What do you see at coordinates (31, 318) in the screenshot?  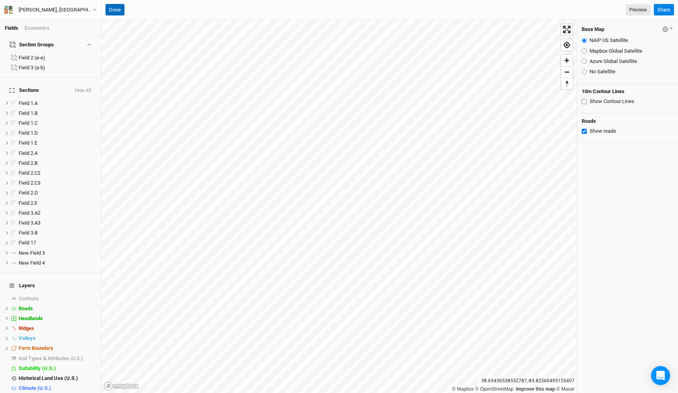 I see `span: Headlands` at bounding box center [31, 318].